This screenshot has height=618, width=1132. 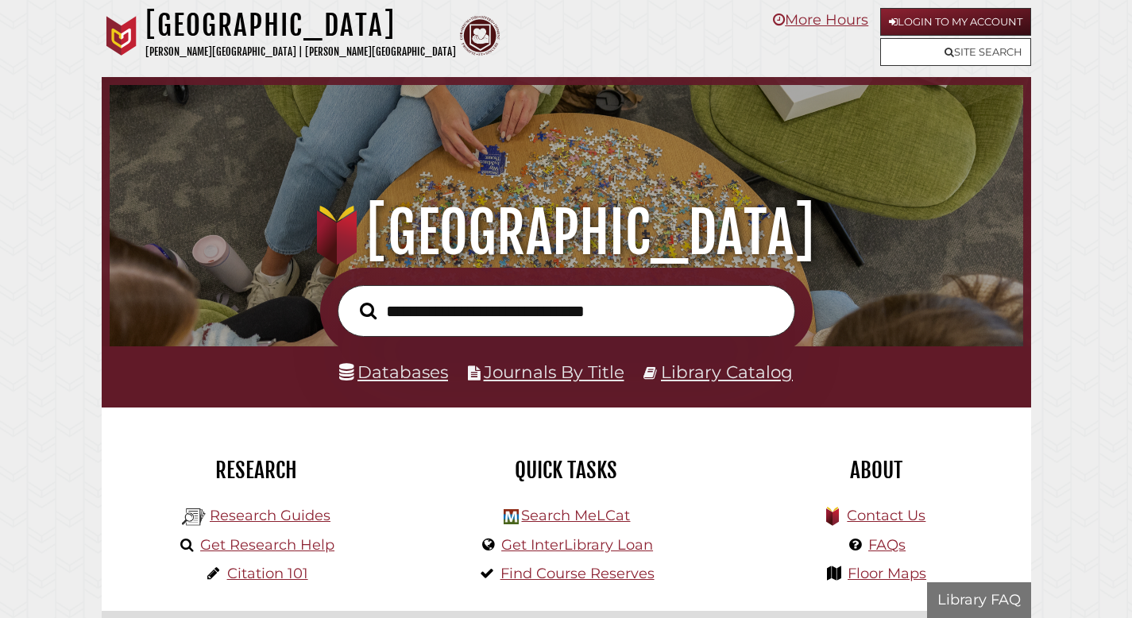 What do you see at coordinates (576, 545) in the screenshot?
I see `a: Get InterLibrary Loan` at bounding box center [576, 545].